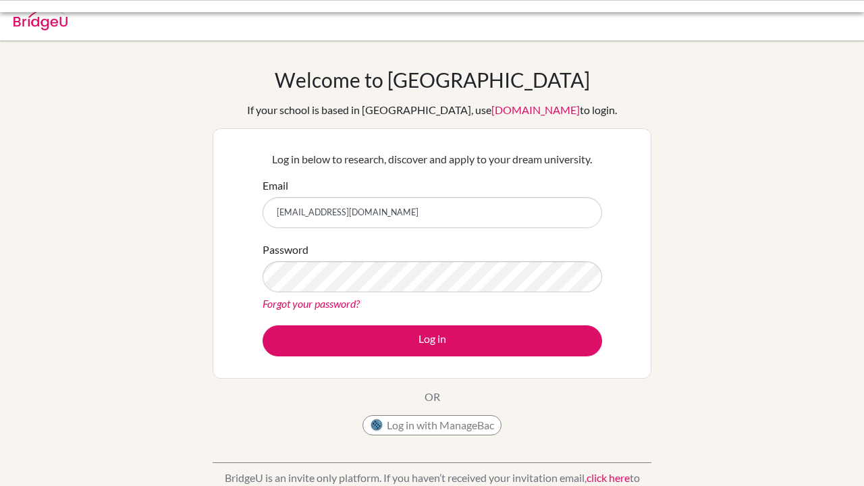 This screenshot has height=486, width=864. I want to click on button: Log in, so click(432, 341).